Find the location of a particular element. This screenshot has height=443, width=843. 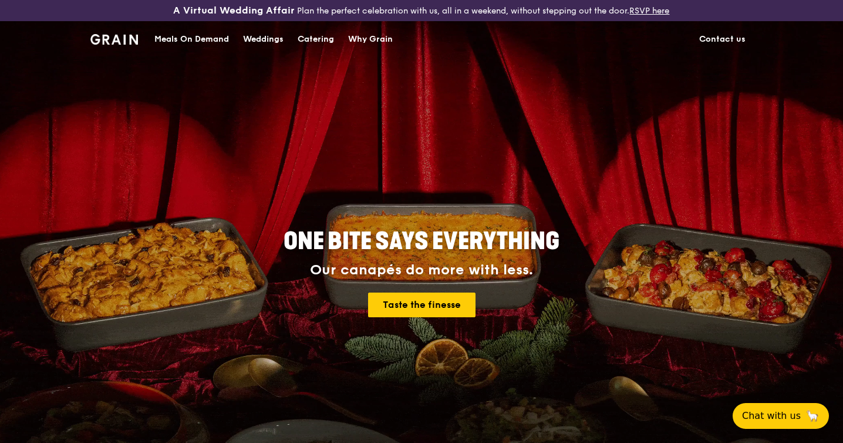

div: Meals On Demand is located at coordinates (191, 39).